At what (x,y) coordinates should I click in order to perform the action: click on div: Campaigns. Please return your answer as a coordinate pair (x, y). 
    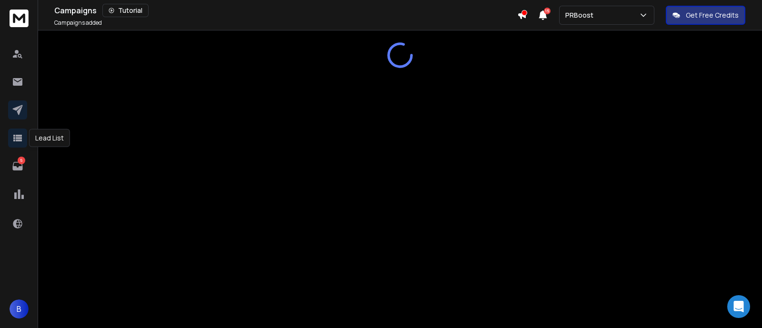
    Looking at the image, I should click on (286, 10).